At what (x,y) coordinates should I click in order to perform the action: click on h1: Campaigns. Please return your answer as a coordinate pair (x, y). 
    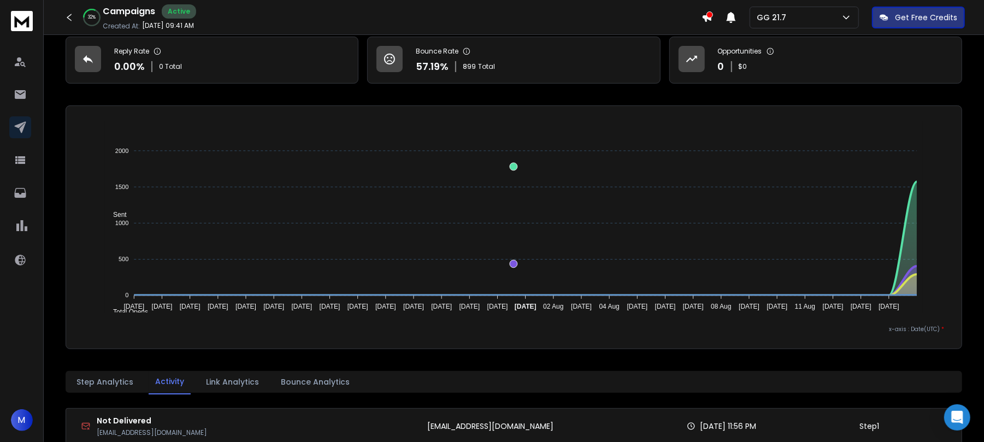
    Looking at the image, I should click on (129, 11).